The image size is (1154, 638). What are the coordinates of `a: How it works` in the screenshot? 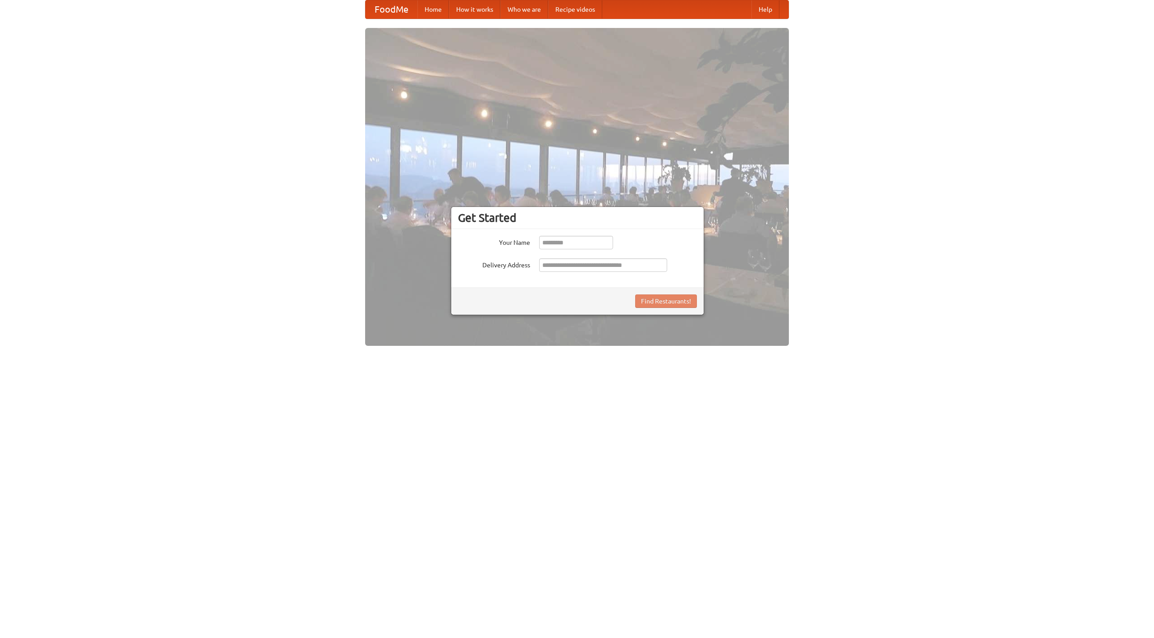 It's located at (475, 9).